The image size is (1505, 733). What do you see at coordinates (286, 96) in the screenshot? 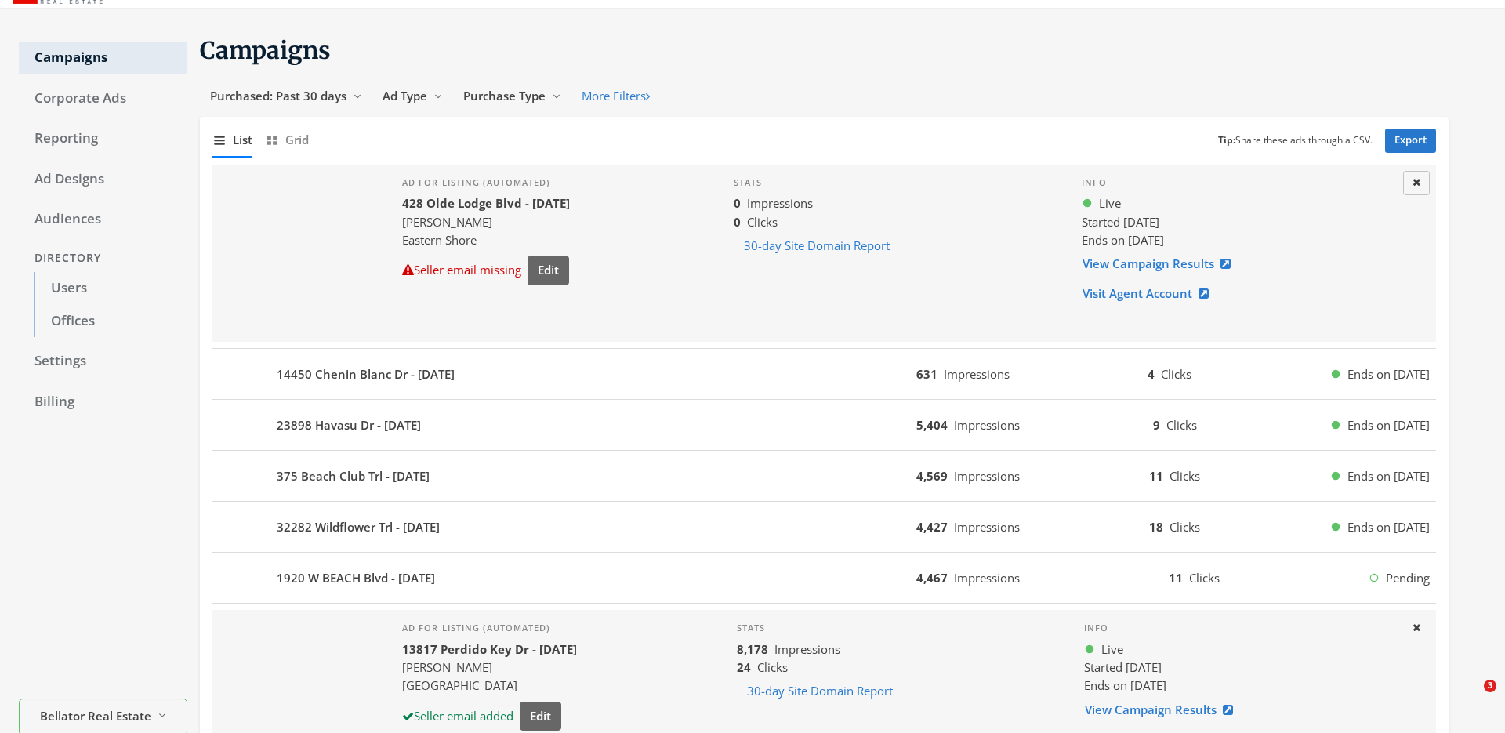
I see `button: Purchased: Past 30 days` at bounding box center [286, 96].